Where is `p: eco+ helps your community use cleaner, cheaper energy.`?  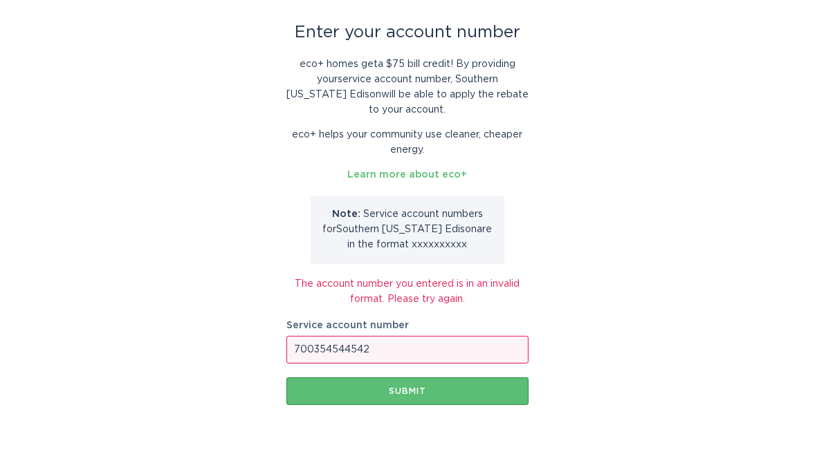
p: eco+ helps your community use cleaner, cheaper energy. is located at coordinates (407, 142).